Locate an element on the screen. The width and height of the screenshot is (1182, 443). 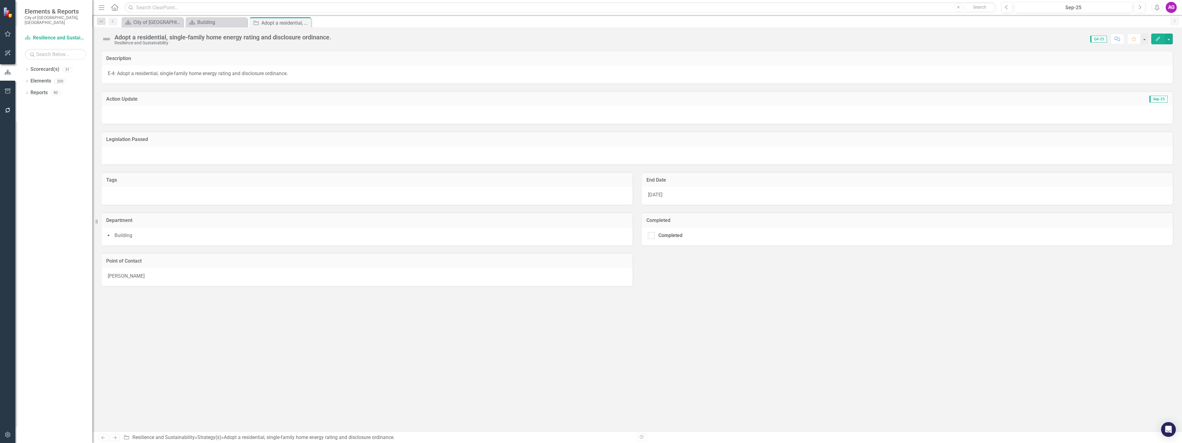
a: Reports is located at coordinates (39, 93).